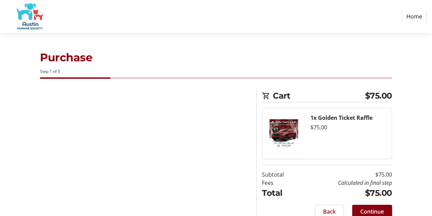  What do you see at coordinates (372, 211) in the screenshot?
I see `span: Continue` at bounding box center [372, 211].